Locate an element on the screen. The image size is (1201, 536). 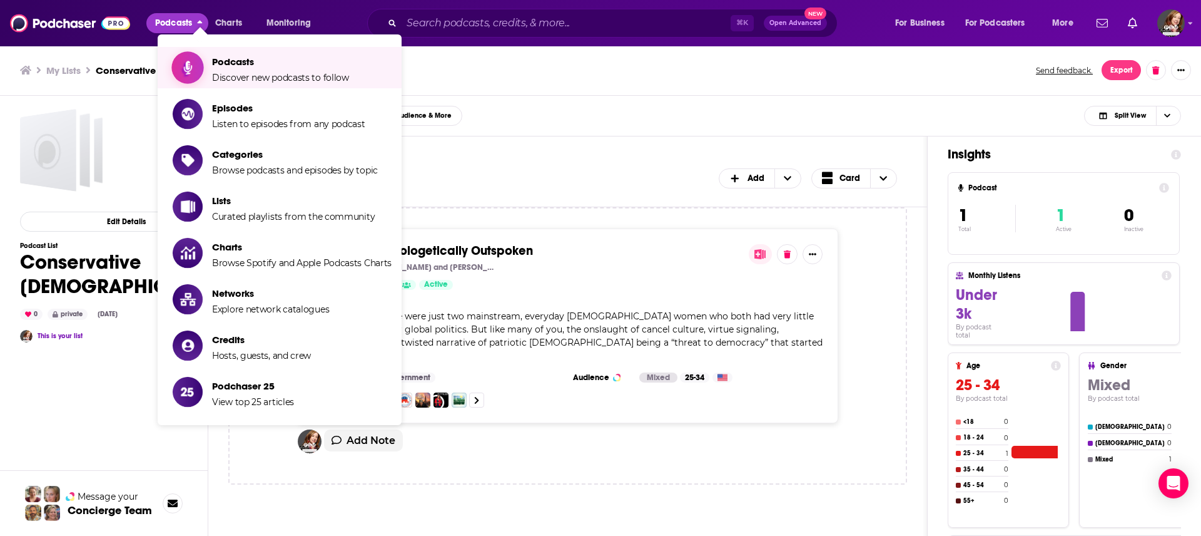
span: Browse podcasts and episodes by topic is located at coordinates (295, 170).